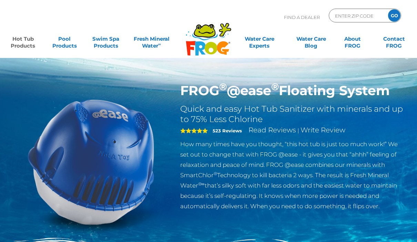 The height and width of the screenshot is (242, 417). Describe the element at coordinates (106, 39) in the screenshot. I see `a: Swim SpaProducts` at that location.